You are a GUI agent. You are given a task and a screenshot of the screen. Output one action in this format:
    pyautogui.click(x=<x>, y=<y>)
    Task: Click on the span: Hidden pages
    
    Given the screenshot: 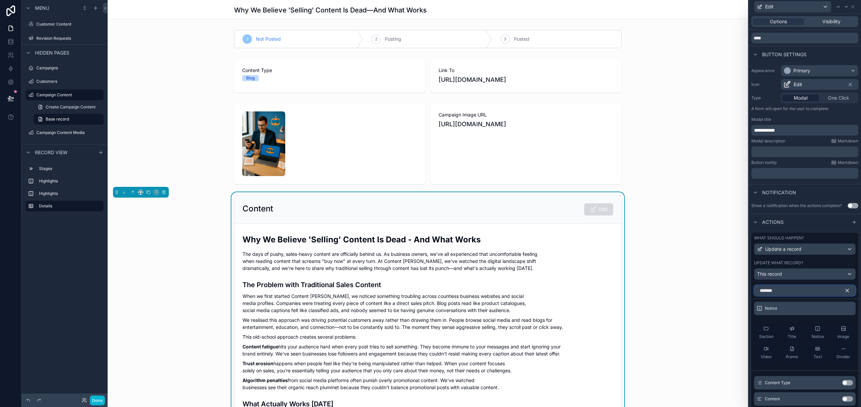 What is the action you would take?
    pyautogui.click(x=52, y=53)
    